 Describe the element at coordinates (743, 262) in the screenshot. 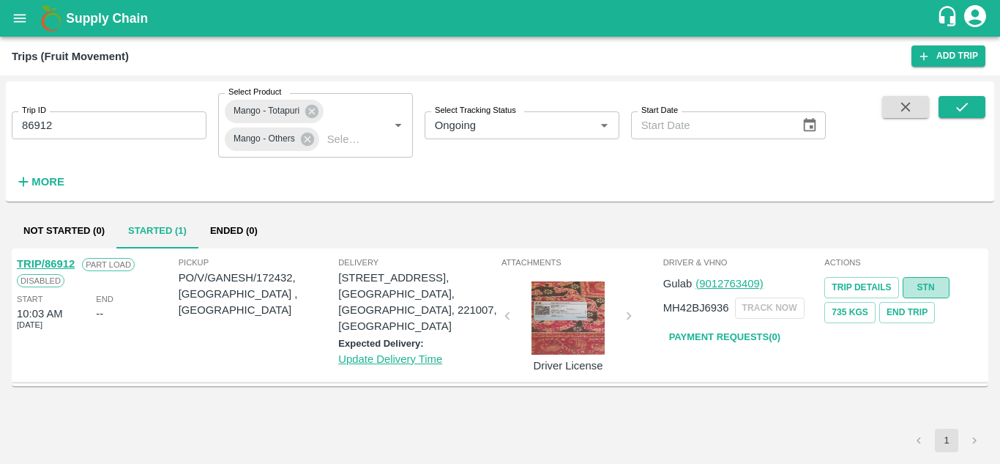

I see `span: Driver & VHNo` at that location.